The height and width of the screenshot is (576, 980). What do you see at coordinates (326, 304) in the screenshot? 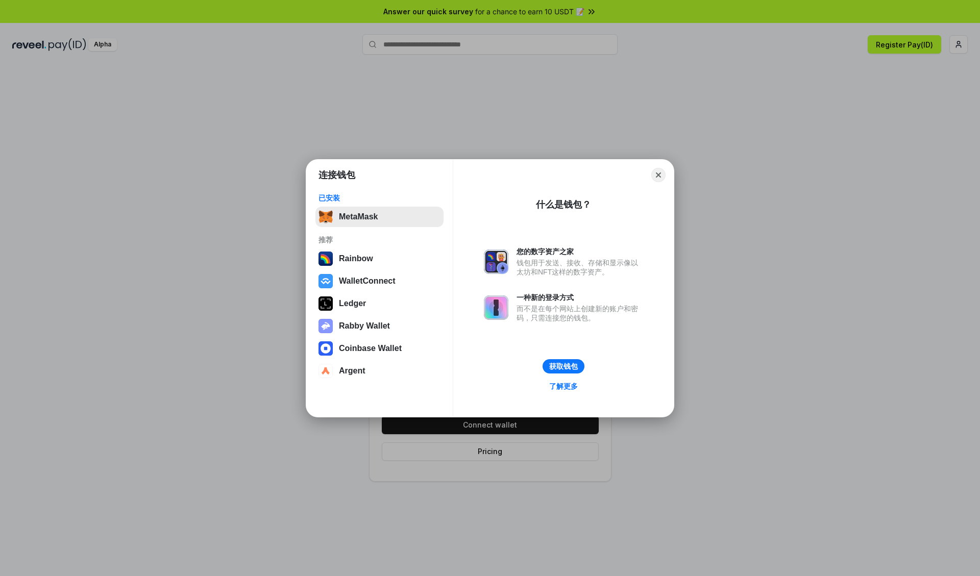
I see `img: svg+xml,%3Csvg%20xmlns%3D%22http%3A%2F%2Fwww.w3.org%2F2000%2Fsvg%22%20width%3D%2228%22%20height%3...` at bounding box center [326, 304].